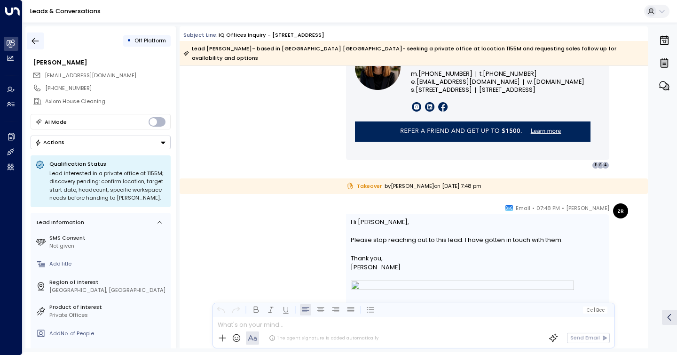 The image size is (677, 355). What do you see at coordinates (531, 82) in the screenshot?
I see `span: w.` at bounding box center [531, 82].